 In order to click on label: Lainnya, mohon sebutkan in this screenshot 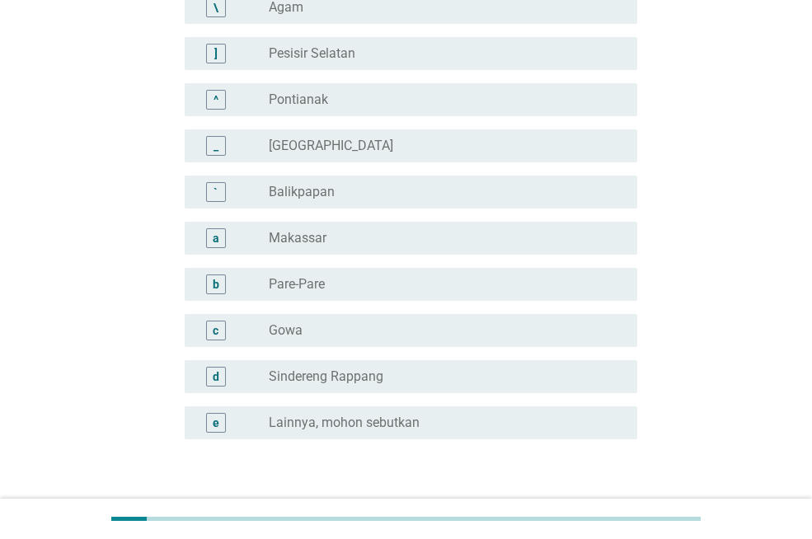, I will do `click(344, 423)`.